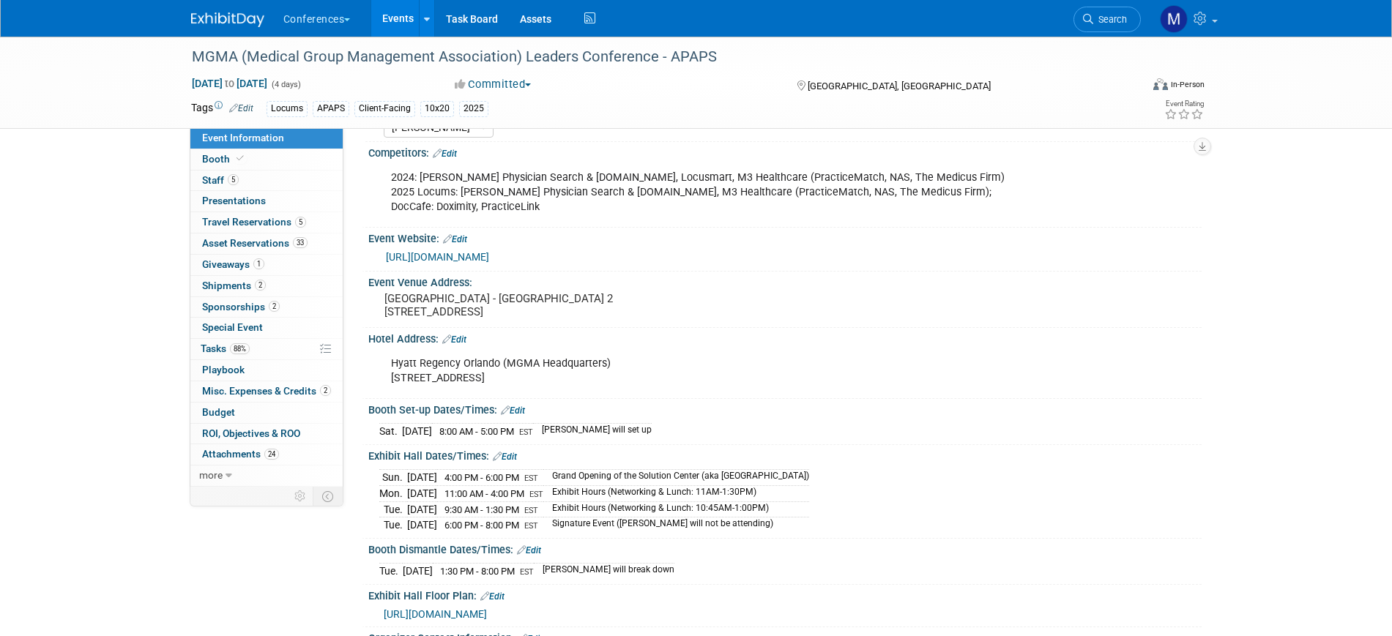 Image resolution: width=1392 pixels, height=636 pixels. What do you see at coordinates (1161, 84) in the screenshot?
I see `img: Format-Inperson.png` at bounding box center [1161, 84].